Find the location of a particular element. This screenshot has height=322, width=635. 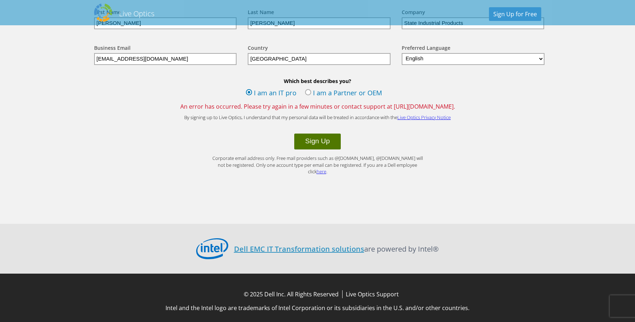

p: are powered by Intel® is located at coordinates (336, 248).